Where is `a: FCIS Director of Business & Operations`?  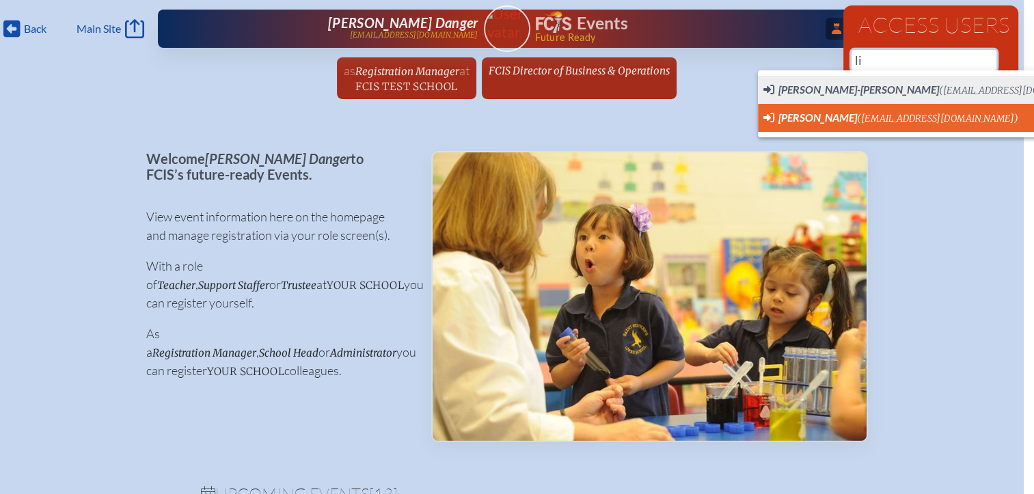 a: FCIS Director of Business & Operations is located at coordinates (579, 70).